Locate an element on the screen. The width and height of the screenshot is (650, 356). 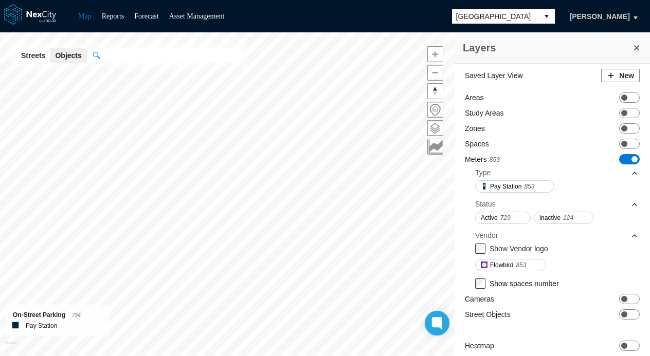
label: Areas is located at coordinates (474, 98).